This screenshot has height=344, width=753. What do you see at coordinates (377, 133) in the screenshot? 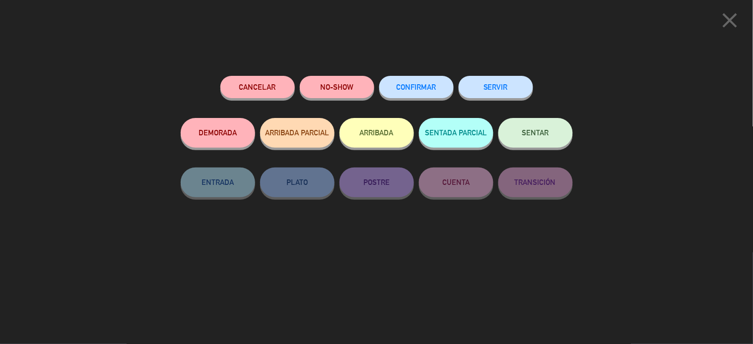
I see `button: ARRIBADA` at bounding box center [377, 133].